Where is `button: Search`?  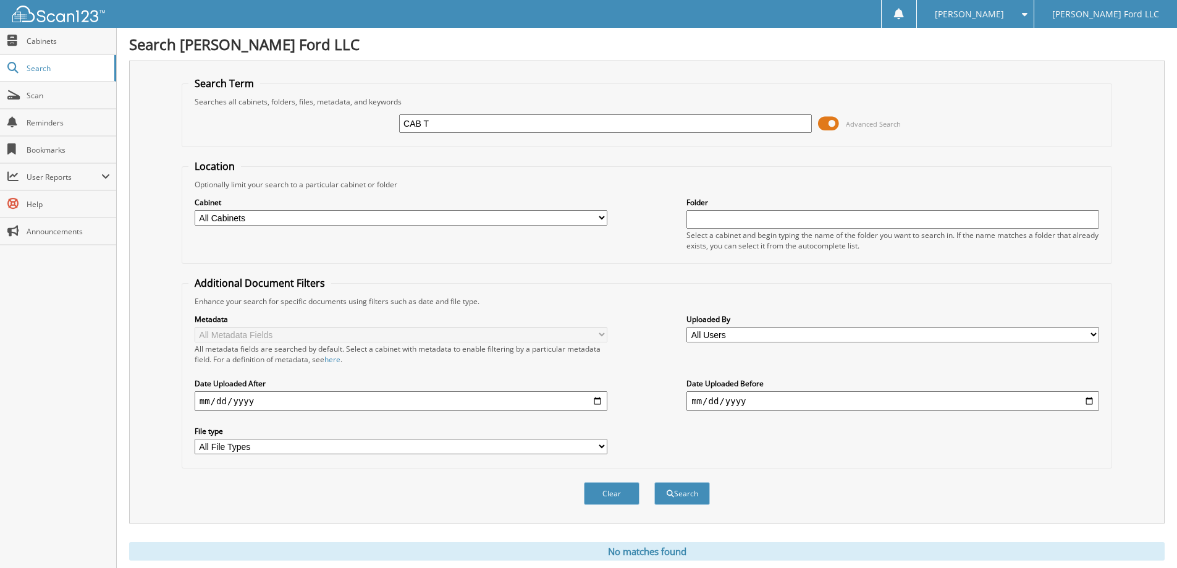 button: Search is located at coordinates (682, 493).